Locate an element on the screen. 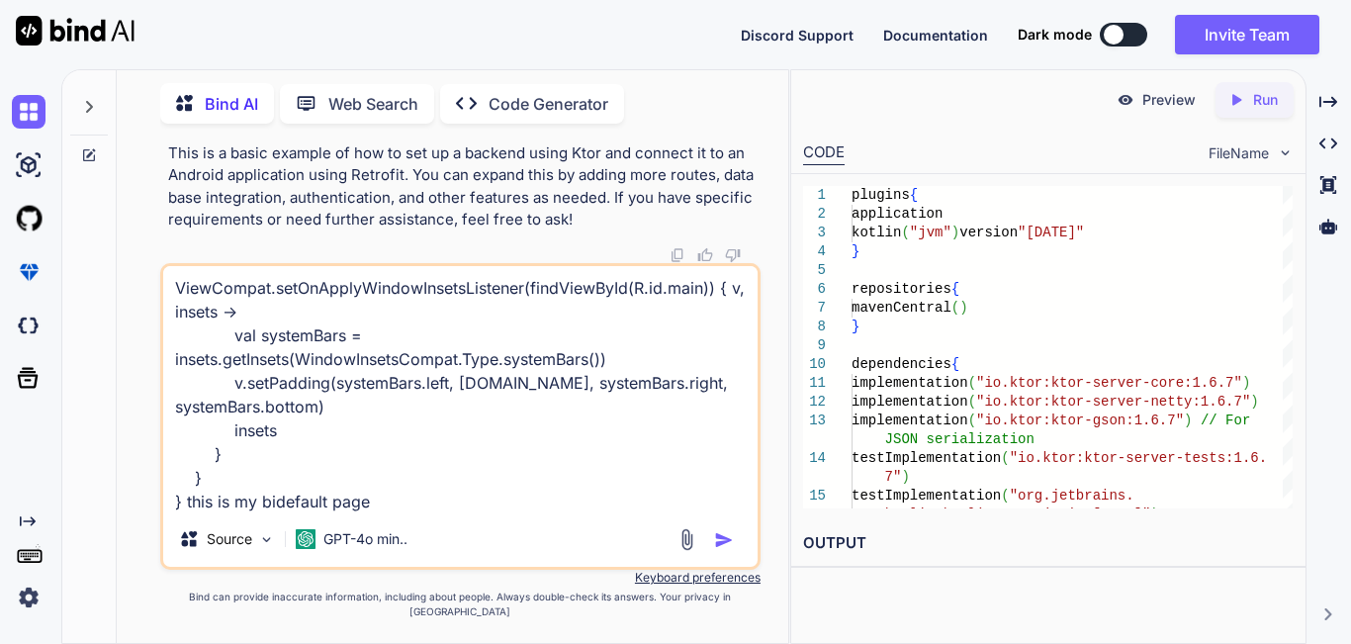  img: Pick Models is located at coordinates (266, 539).